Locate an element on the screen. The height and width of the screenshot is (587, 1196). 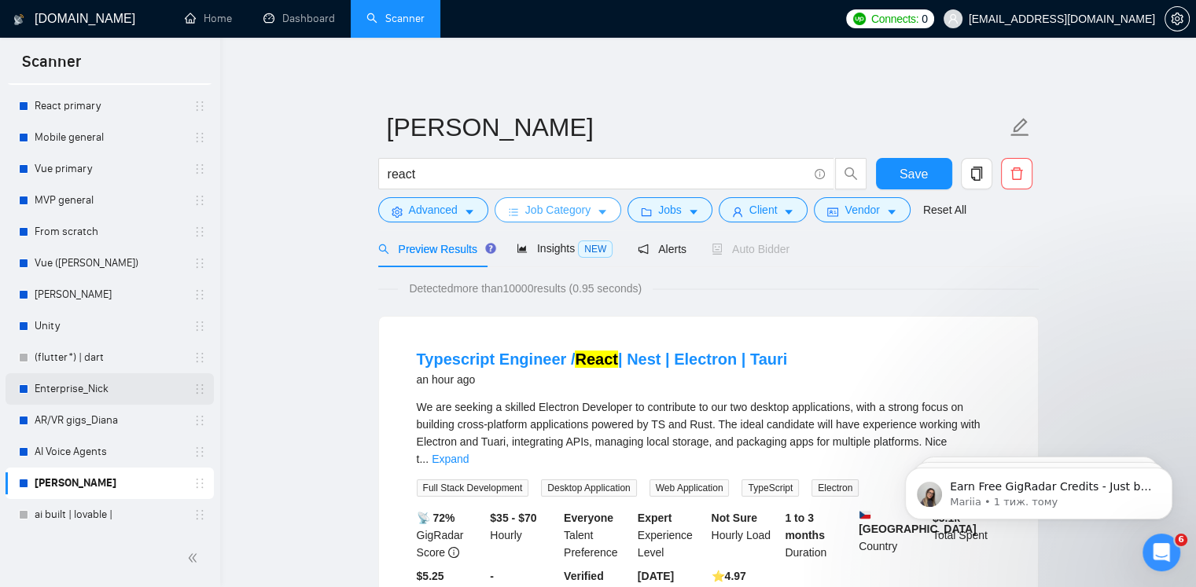
div: We are seeking a skilled Electron Developer to contribute to our two desktop applications, with a... is located at coordinates (709, 433).